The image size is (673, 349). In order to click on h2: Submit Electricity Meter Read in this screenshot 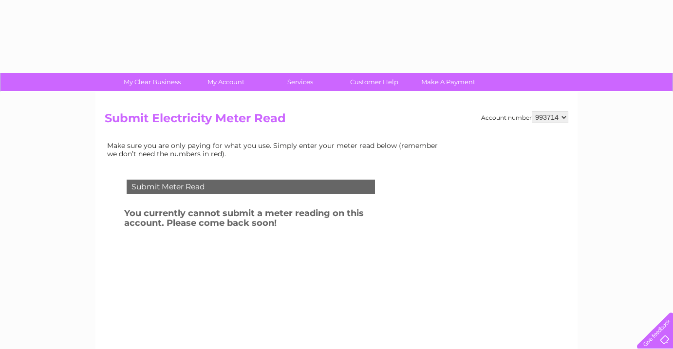, I will do `click(337, 121)`.